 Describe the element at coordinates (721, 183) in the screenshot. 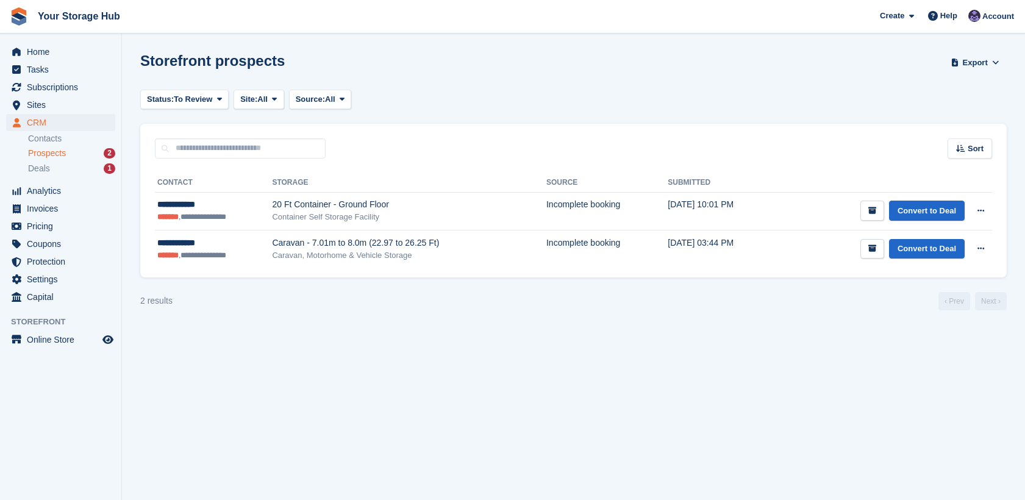

I see `th: Submitted` at that location.